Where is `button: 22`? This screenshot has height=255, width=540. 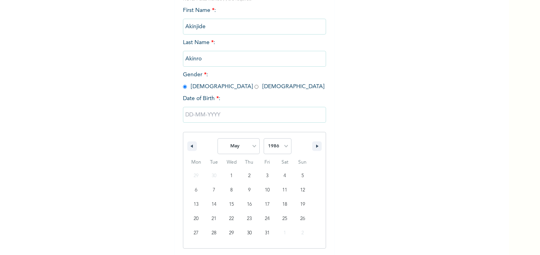
button: 22 is located at coordinates (231, 219).